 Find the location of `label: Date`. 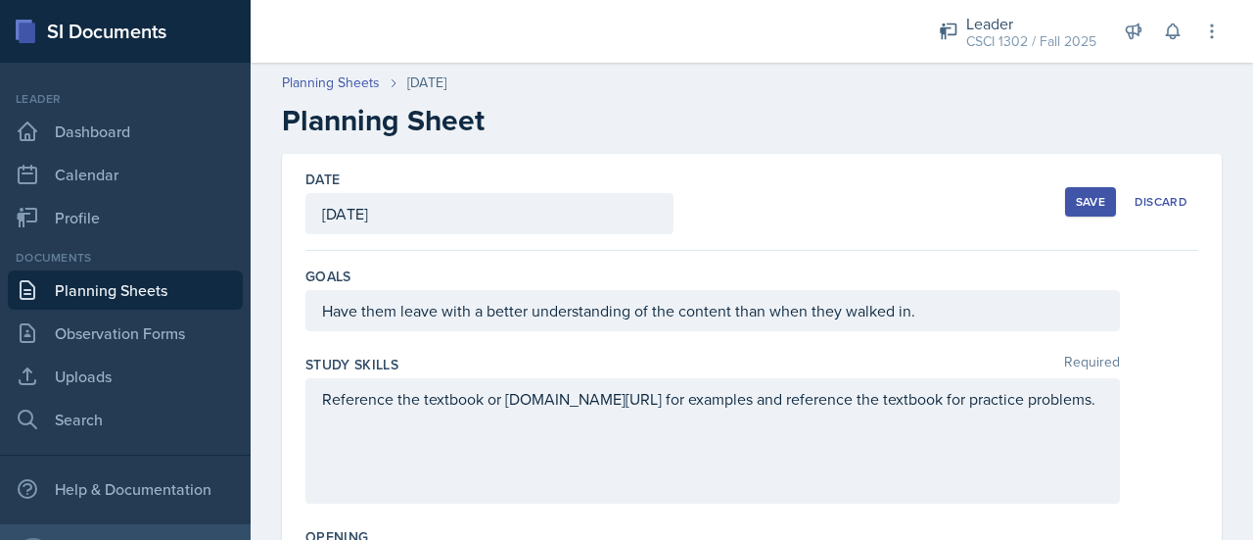

label: Date is located at coordinates (322, 179).